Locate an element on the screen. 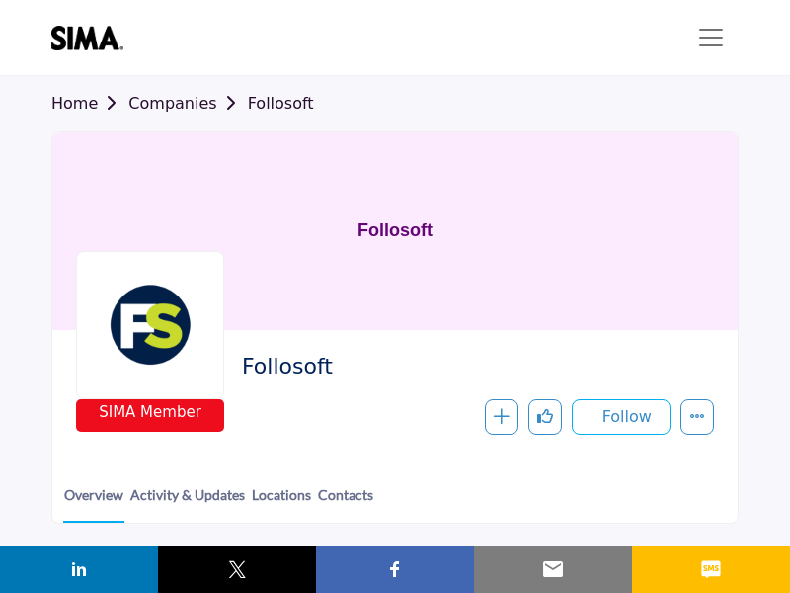 The width and height of the screenshot is (790, 593). a: Contacts is located at coordinates (346, 502).